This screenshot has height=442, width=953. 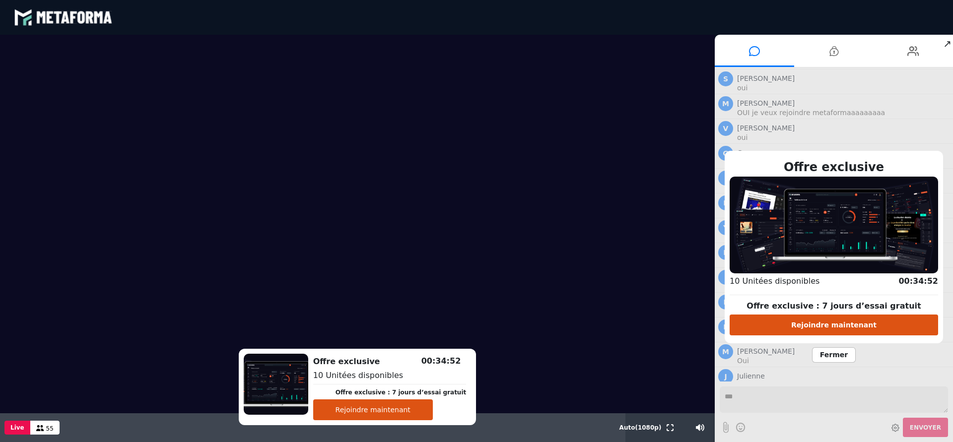 I want to click on span: Auto ( 1080 p), so click(x=641, y=428).